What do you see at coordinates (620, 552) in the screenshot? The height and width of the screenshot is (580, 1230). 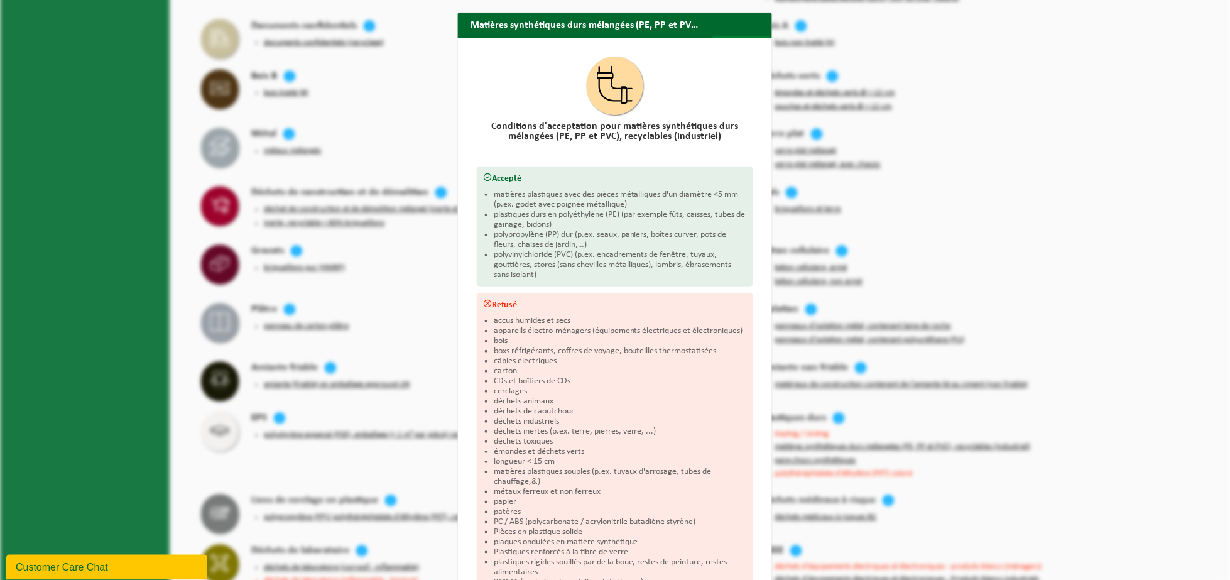 I see `li: Plastiques renforcés à la fibre de verre` at bounding box center [620, 552].